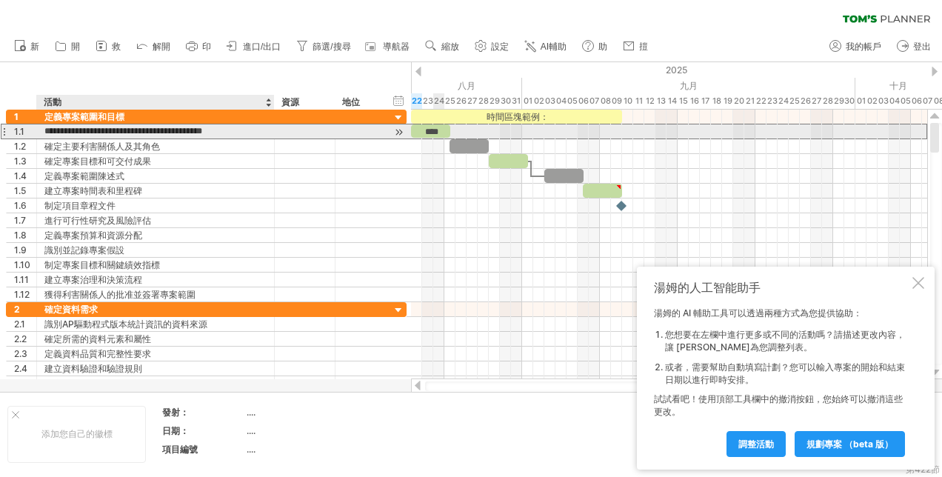  What do you see at coordinates (863, 47) in the screenshot?
I see `span: 我的帳戶` at bounding box center [863, 47].